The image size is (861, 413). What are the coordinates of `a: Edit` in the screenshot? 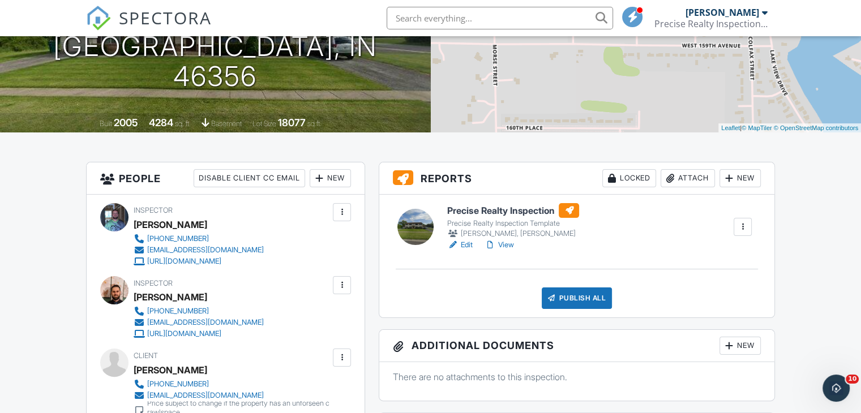 It's located at (460, 245).